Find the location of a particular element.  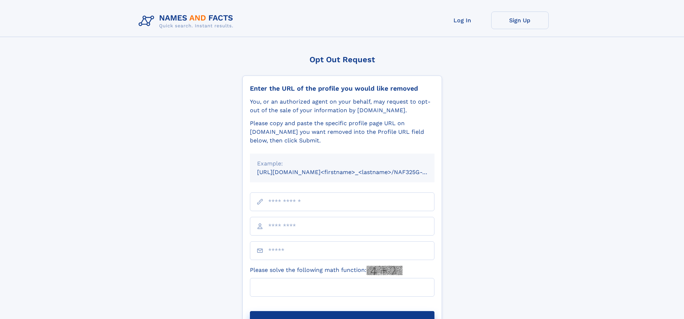

div: Example: is located at coordinates (342, 163).